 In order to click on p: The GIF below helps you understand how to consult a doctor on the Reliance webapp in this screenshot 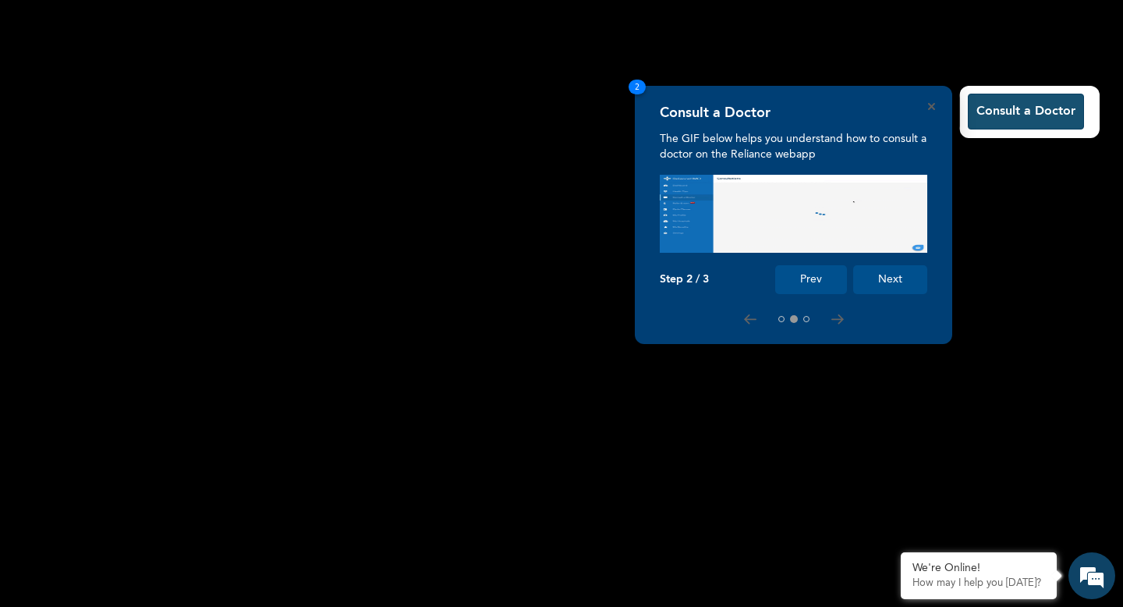, I will do `click(793, 147)`.